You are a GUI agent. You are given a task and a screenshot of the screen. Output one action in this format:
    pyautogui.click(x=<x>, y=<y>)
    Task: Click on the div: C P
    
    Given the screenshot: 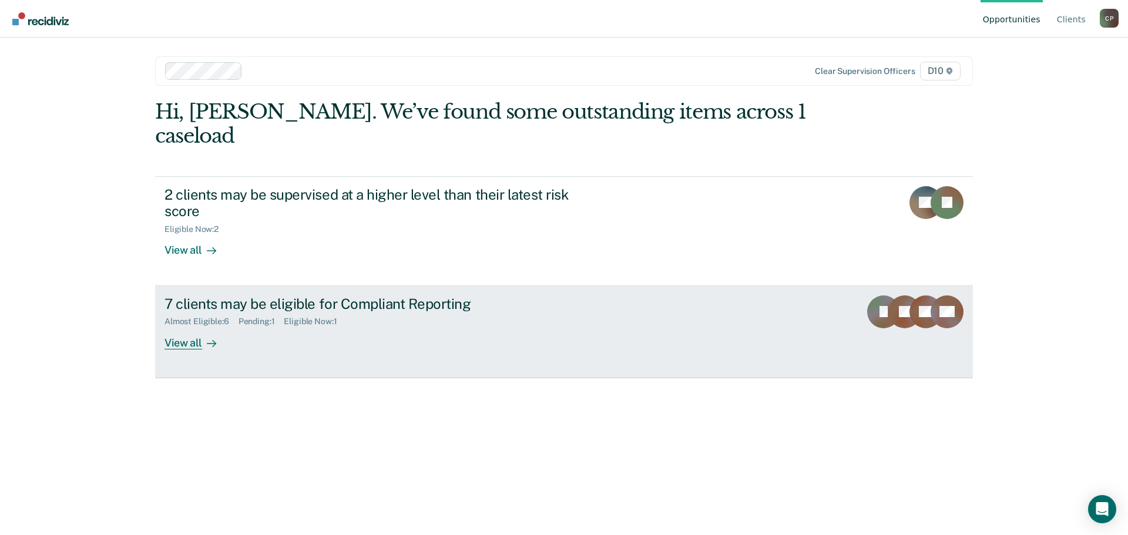 What is the action you would take?
    pyautogui.click(x=1110, y=18)
    